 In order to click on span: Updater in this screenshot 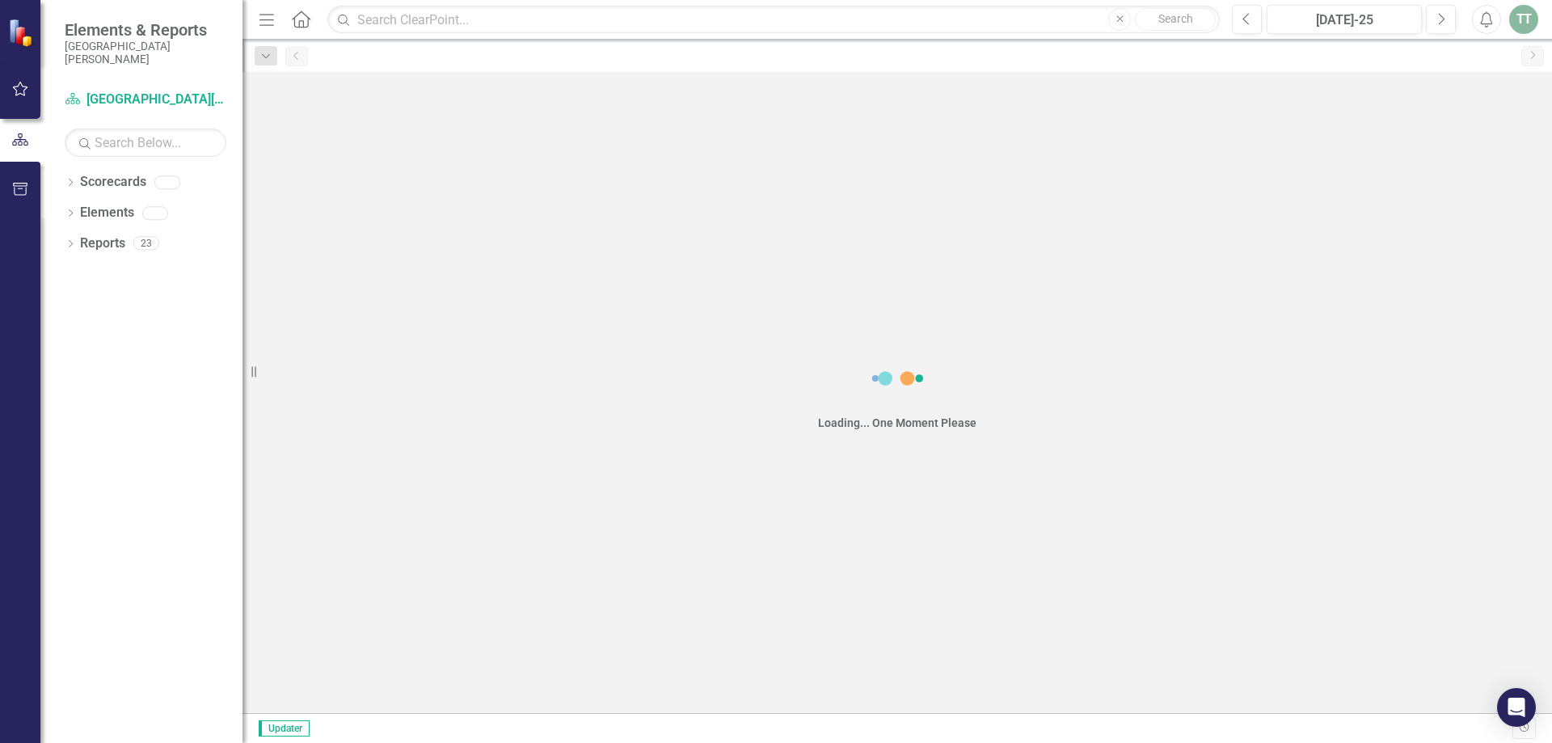, I will do `click(284, 728)`.